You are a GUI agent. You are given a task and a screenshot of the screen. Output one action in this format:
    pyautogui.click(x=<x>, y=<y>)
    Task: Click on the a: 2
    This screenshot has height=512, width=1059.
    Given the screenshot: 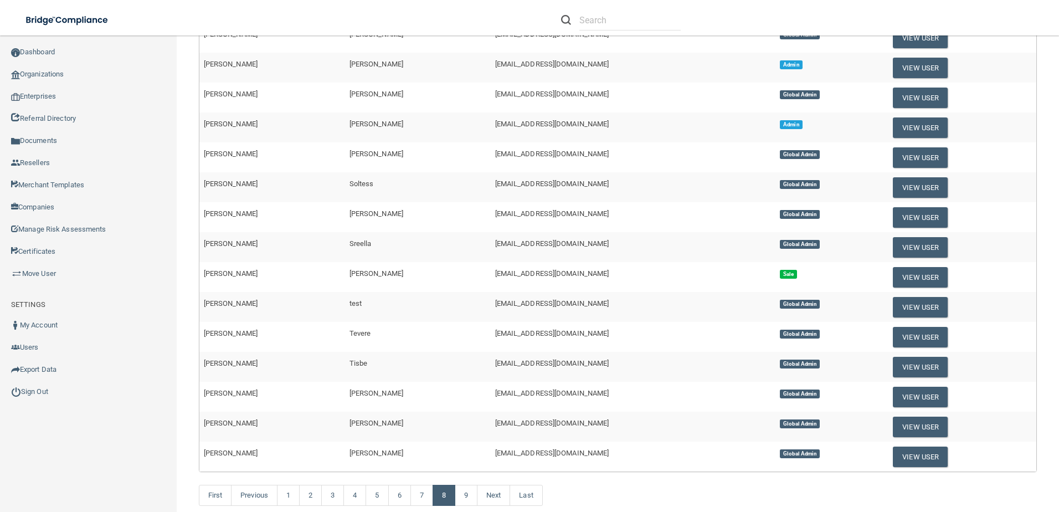 What is the action you would take?
    pyautogui.click(x=310, y=495)
    